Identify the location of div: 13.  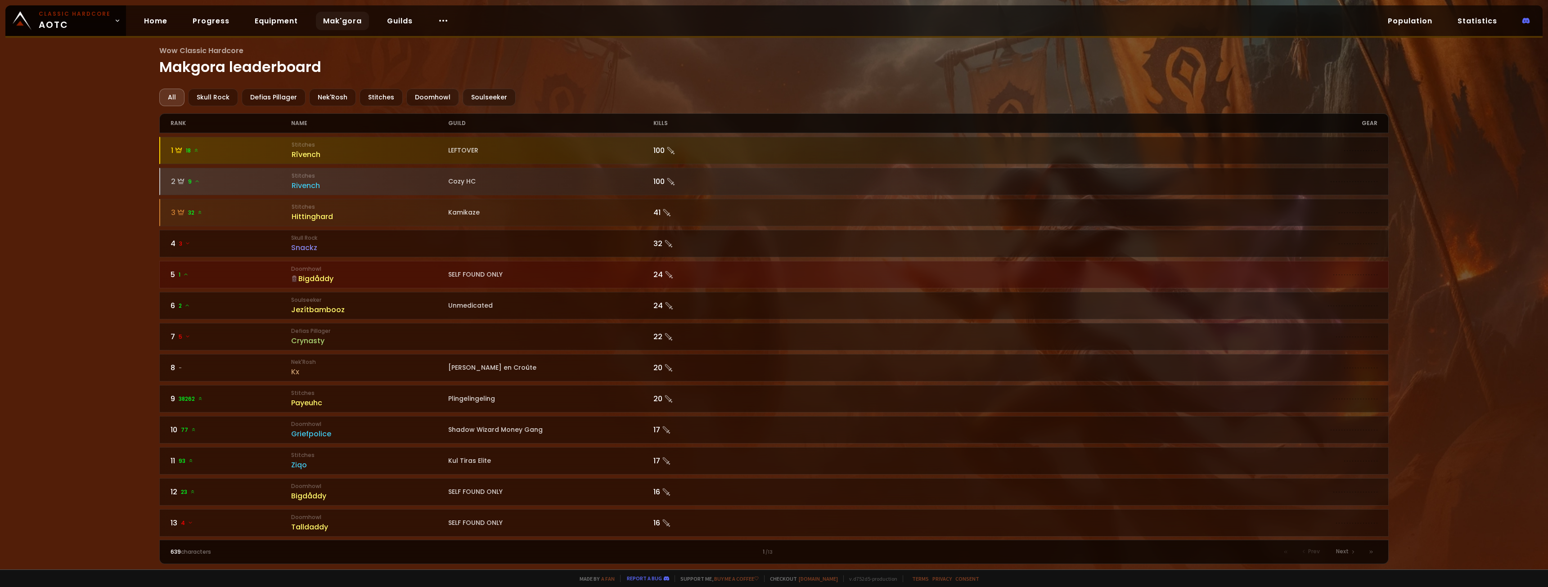
(231, 523).